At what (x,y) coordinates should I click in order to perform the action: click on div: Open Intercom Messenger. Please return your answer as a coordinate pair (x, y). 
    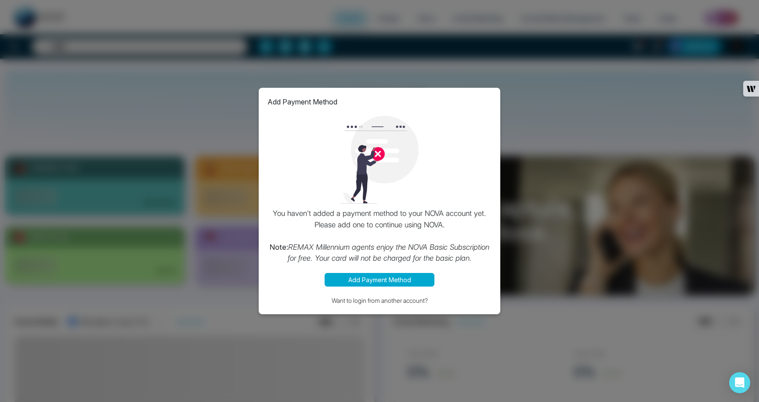
    Looking at the image, I should click on (740, 383).